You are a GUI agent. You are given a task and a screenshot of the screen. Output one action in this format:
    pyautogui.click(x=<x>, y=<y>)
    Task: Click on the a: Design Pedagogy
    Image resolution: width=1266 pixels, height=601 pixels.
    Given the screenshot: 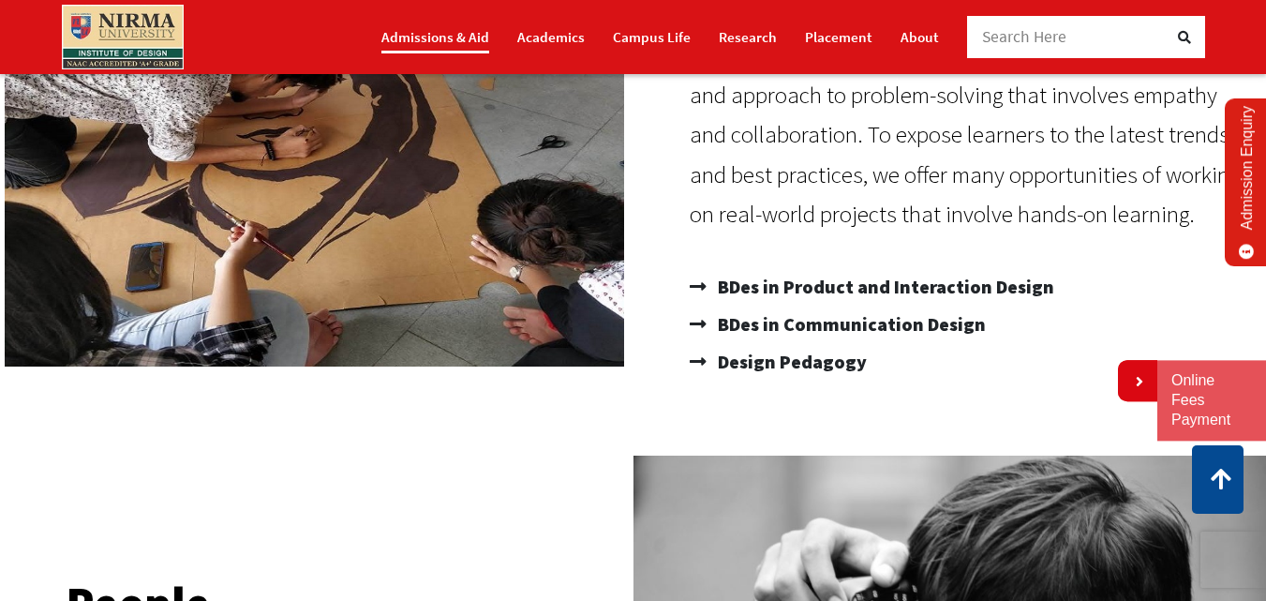 What is the action you would take?
    pyautogui.click(x=969, y=362)
    